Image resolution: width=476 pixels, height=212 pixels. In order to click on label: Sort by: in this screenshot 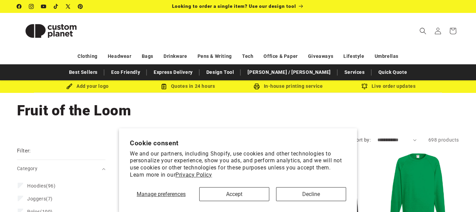, I will do `click(362, 140)`.